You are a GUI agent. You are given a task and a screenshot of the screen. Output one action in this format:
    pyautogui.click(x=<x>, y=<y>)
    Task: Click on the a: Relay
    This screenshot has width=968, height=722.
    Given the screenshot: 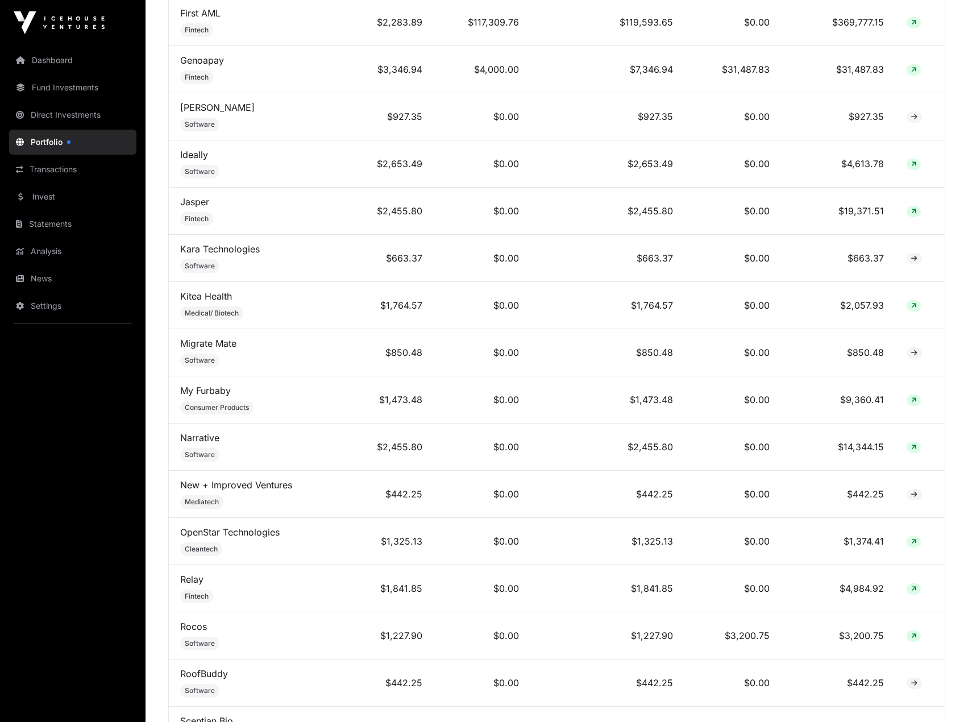 What is the action you would take?
    pyautogui.click(x=192, y=579)
    